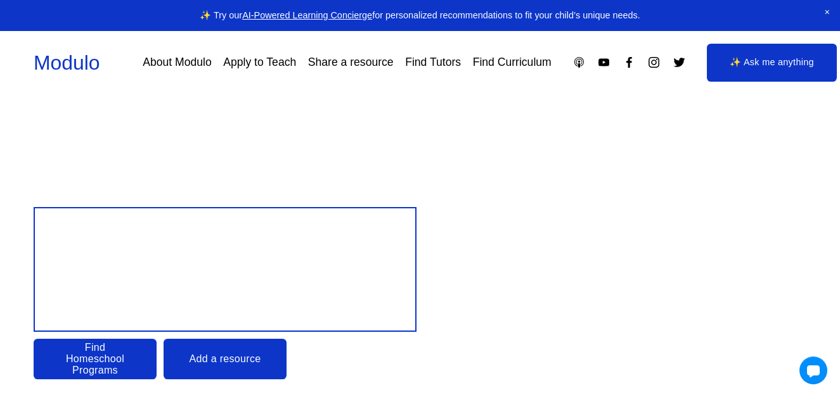  I want to click on a: About Modulo, so click(177, 62).